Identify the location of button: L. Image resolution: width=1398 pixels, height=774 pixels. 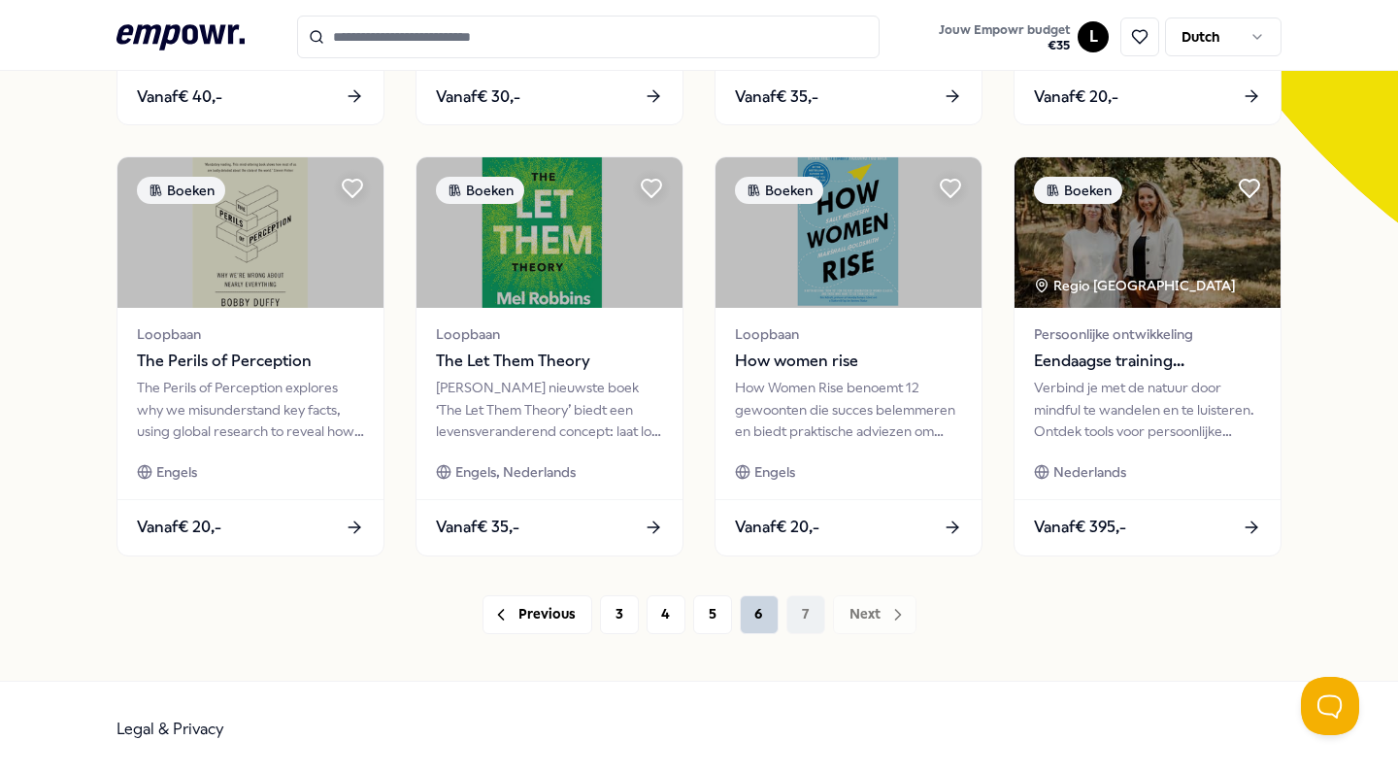
(1093, 37).